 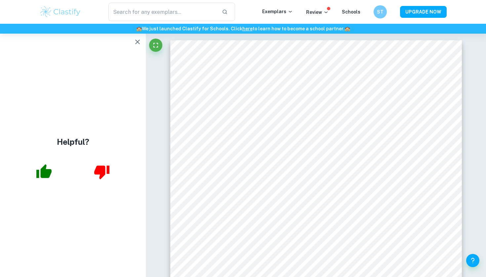 I want to click on input: Search for any exemplars..., so click(x=162, y=12).